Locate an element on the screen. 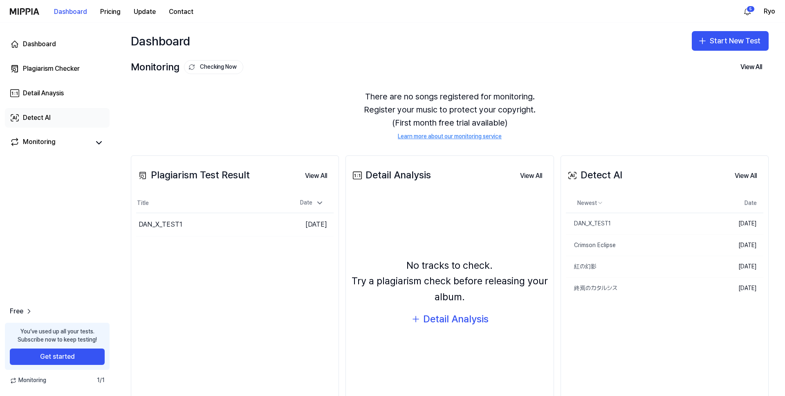  div: 紅の幻影 is located at coordinates (581, 266).